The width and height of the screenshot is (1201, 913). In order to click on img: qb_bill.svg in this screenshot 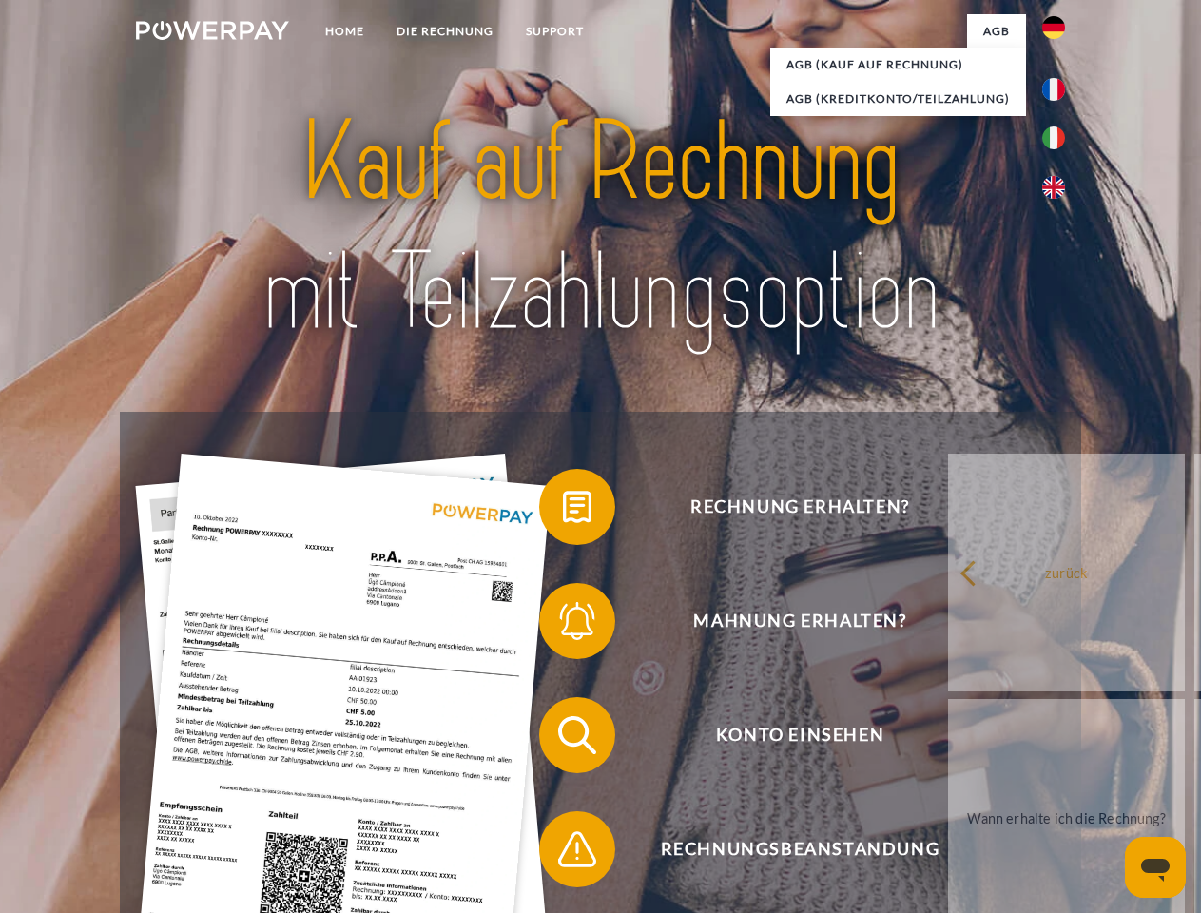, I will do `click(577, 507)`.